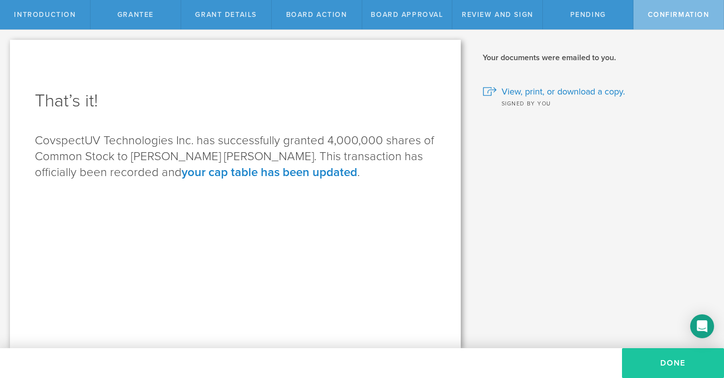 Image resolution: width=724 pixels, height=378 pixels. Describe the element at coordinates (588, 14) in the screenshot. I see `span: Pending` at that location.